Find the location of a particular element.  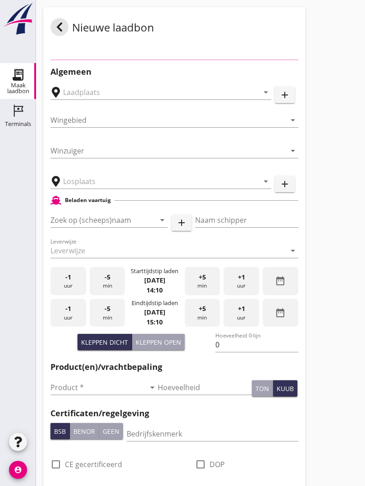

button: kuub is located at coordinates (285, 389).